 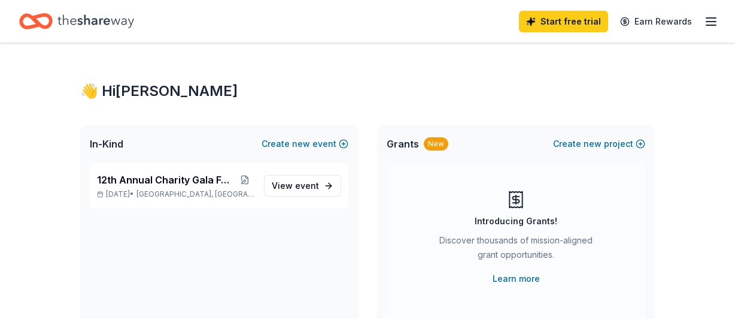 I want to click on a: Start free trial, so click(x=563, y=22).